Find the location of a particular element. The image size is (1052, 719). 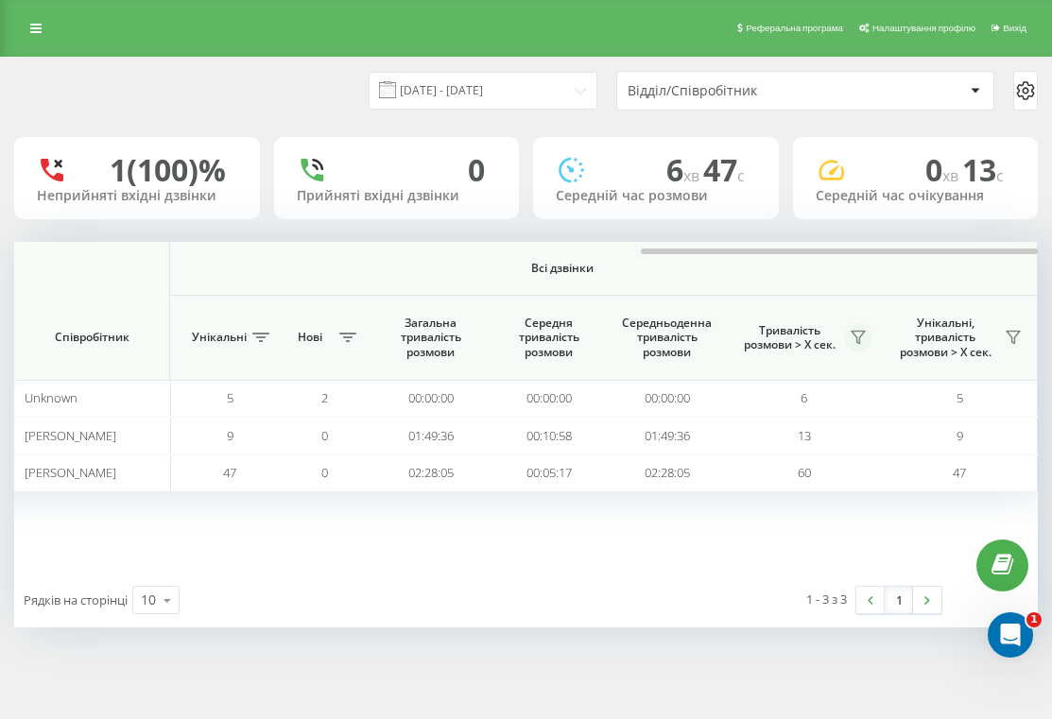

span: Співробітник is located at coordinates (92, 337).